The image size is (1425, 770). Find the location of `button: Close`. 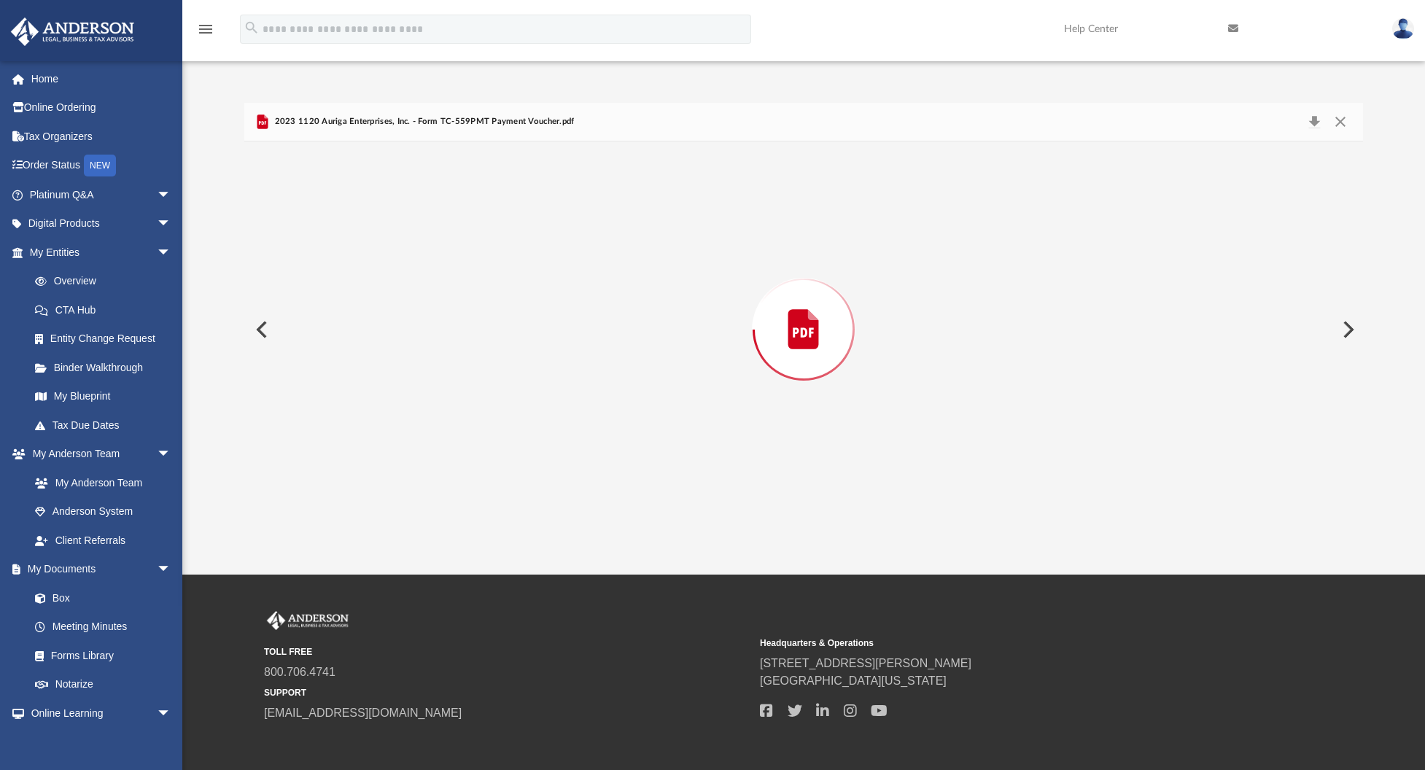

button: Close is located at coordinates (1340, 122).